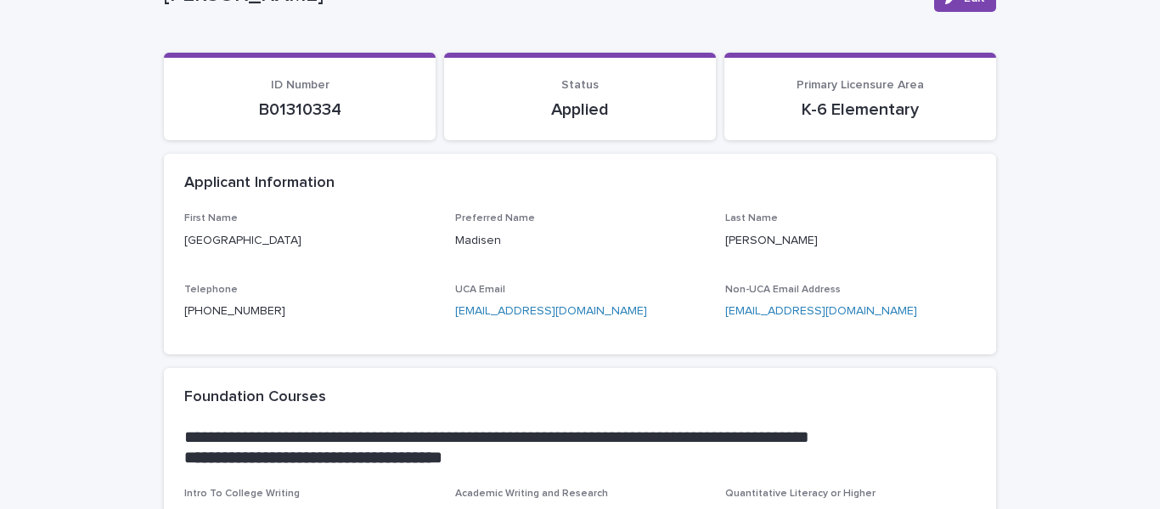  I want to click on h2: Foundation Courses, so click(255, 397).